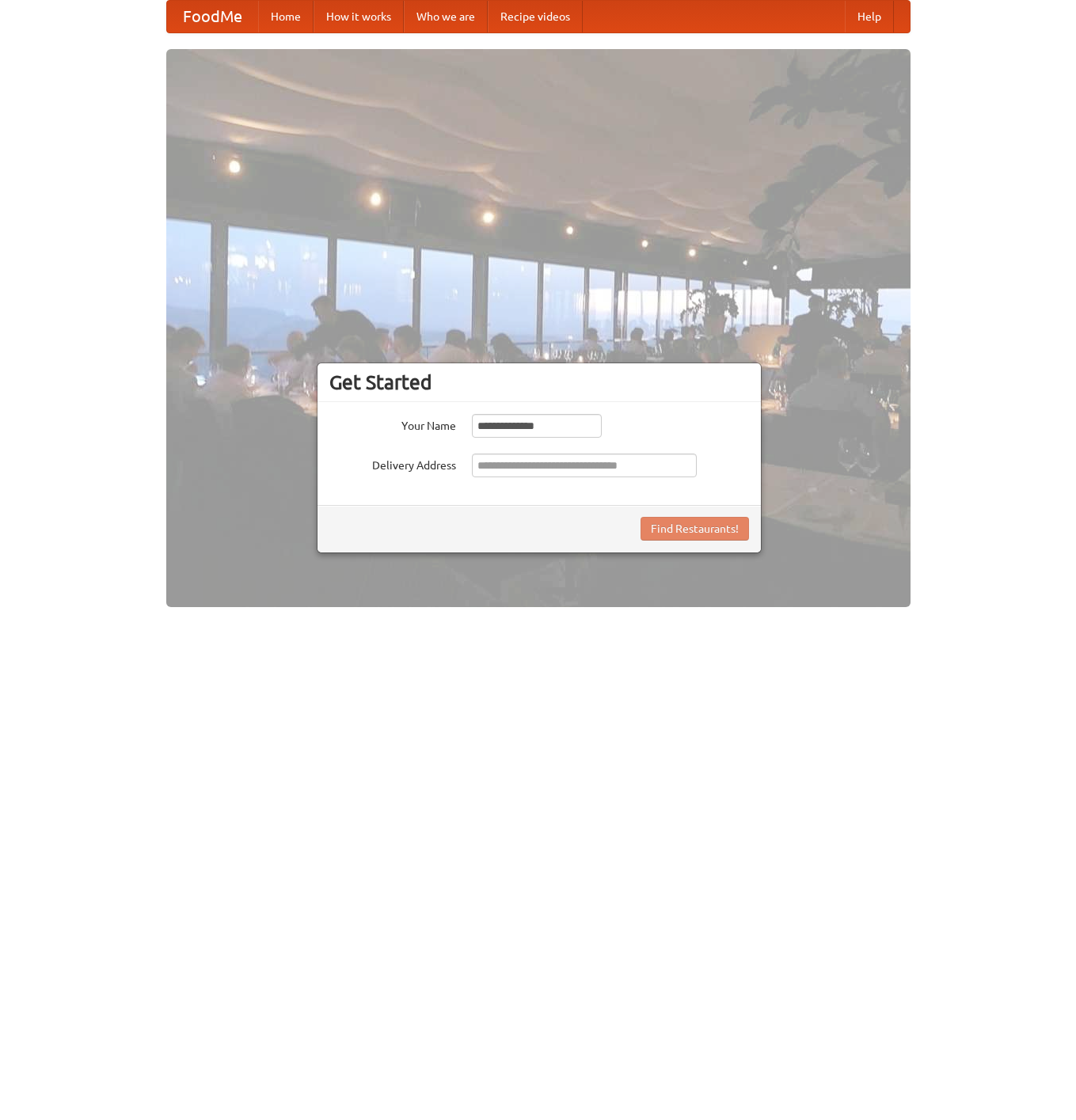  What do you see at coordinates (869, 16) in the screenshot?
I see `a: Help` at bounding box center [869, 16].